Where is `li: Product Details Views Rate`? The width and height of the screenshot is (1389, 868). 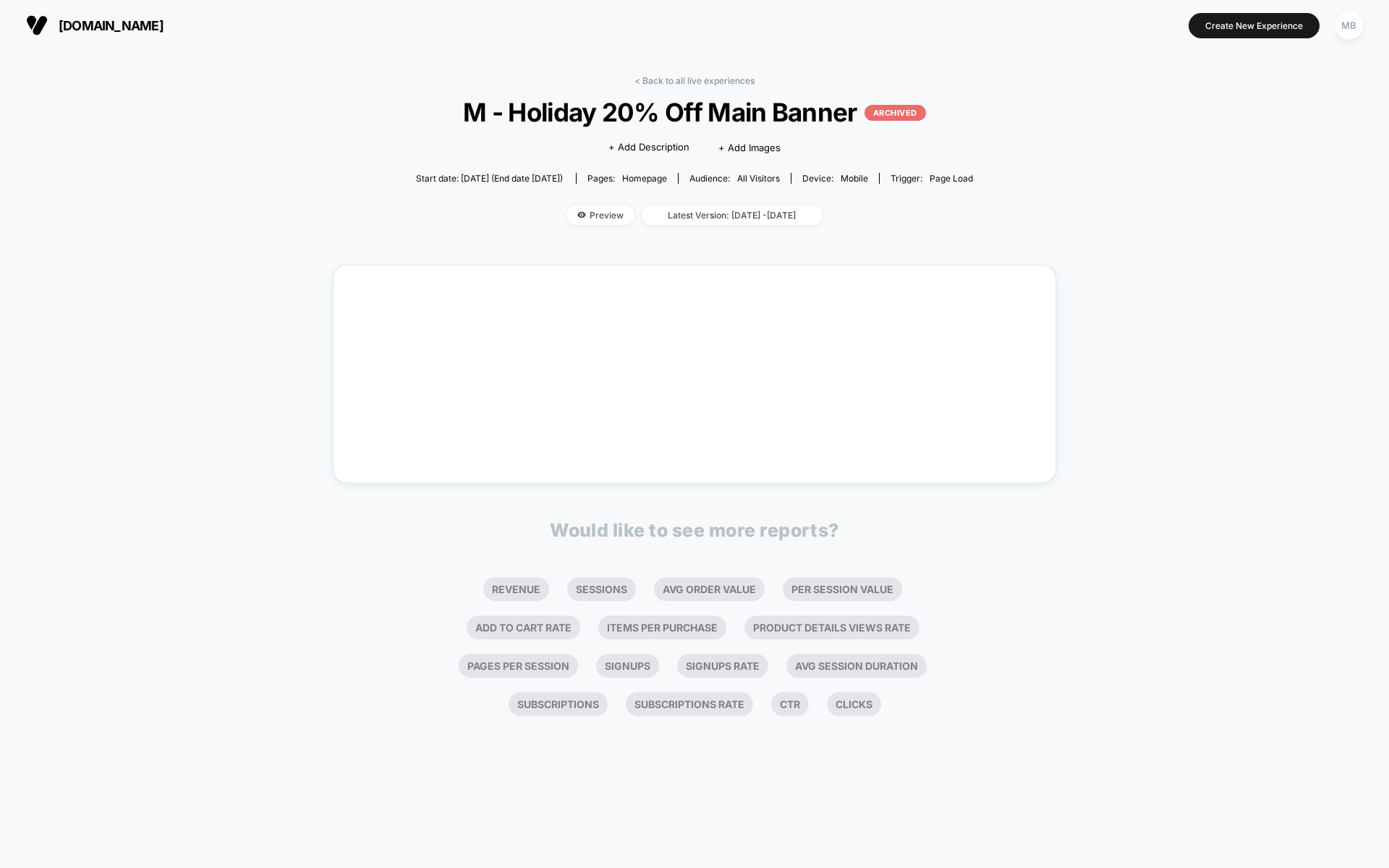
li: Product Details Views Rate is located at coordinates (831, 627).